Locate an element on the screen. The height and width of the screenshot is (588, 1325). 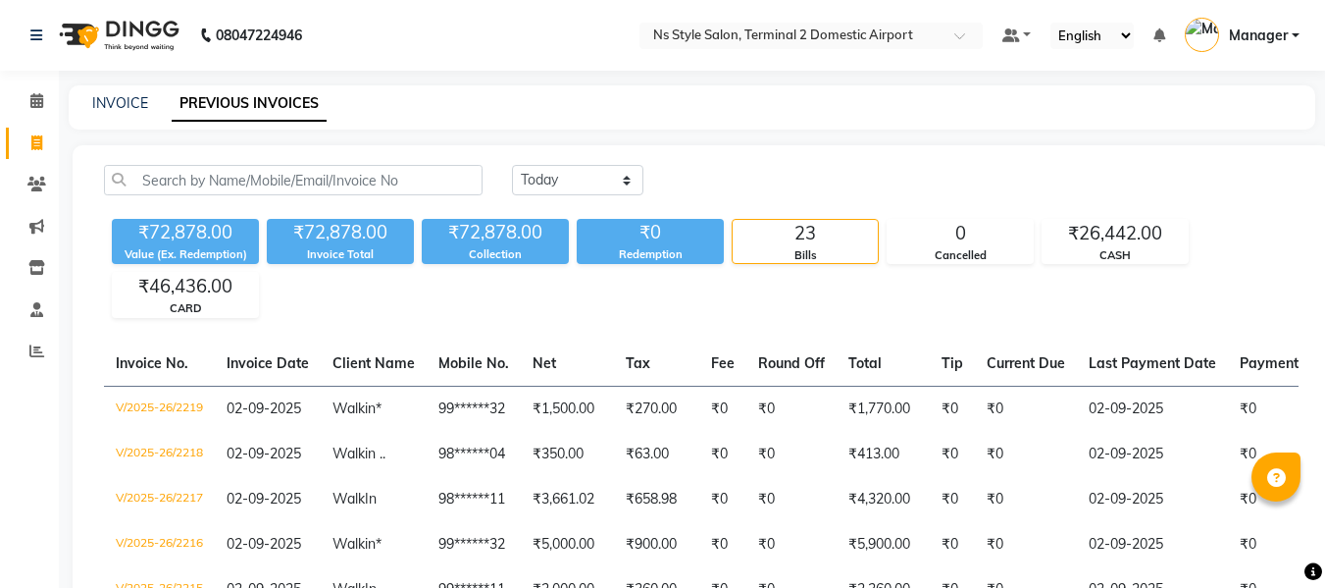
td: ₹4,320.00 is located at coordinates (883, 499).